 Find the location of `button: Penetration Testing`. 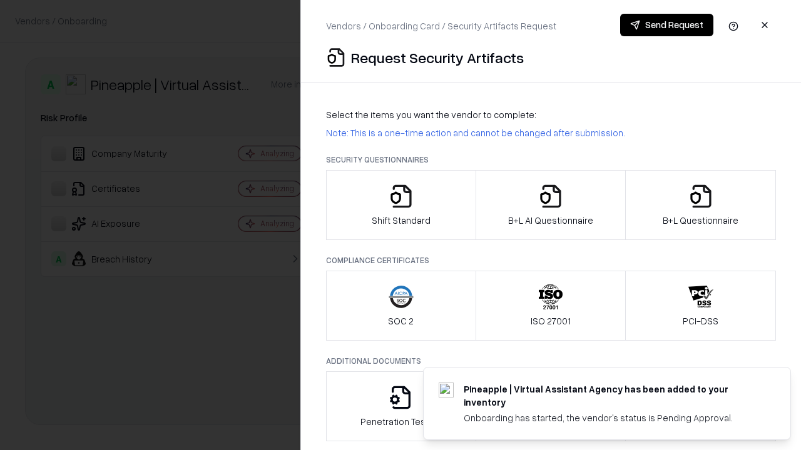

button: Penetration Testing is located at coordinates (401, 407).